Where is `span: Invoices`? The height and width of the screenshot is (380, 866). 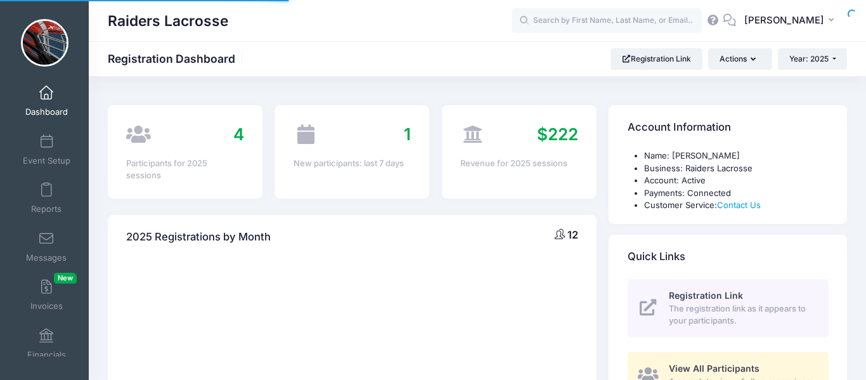 span: Invoices is located at coordinates (46, 306).